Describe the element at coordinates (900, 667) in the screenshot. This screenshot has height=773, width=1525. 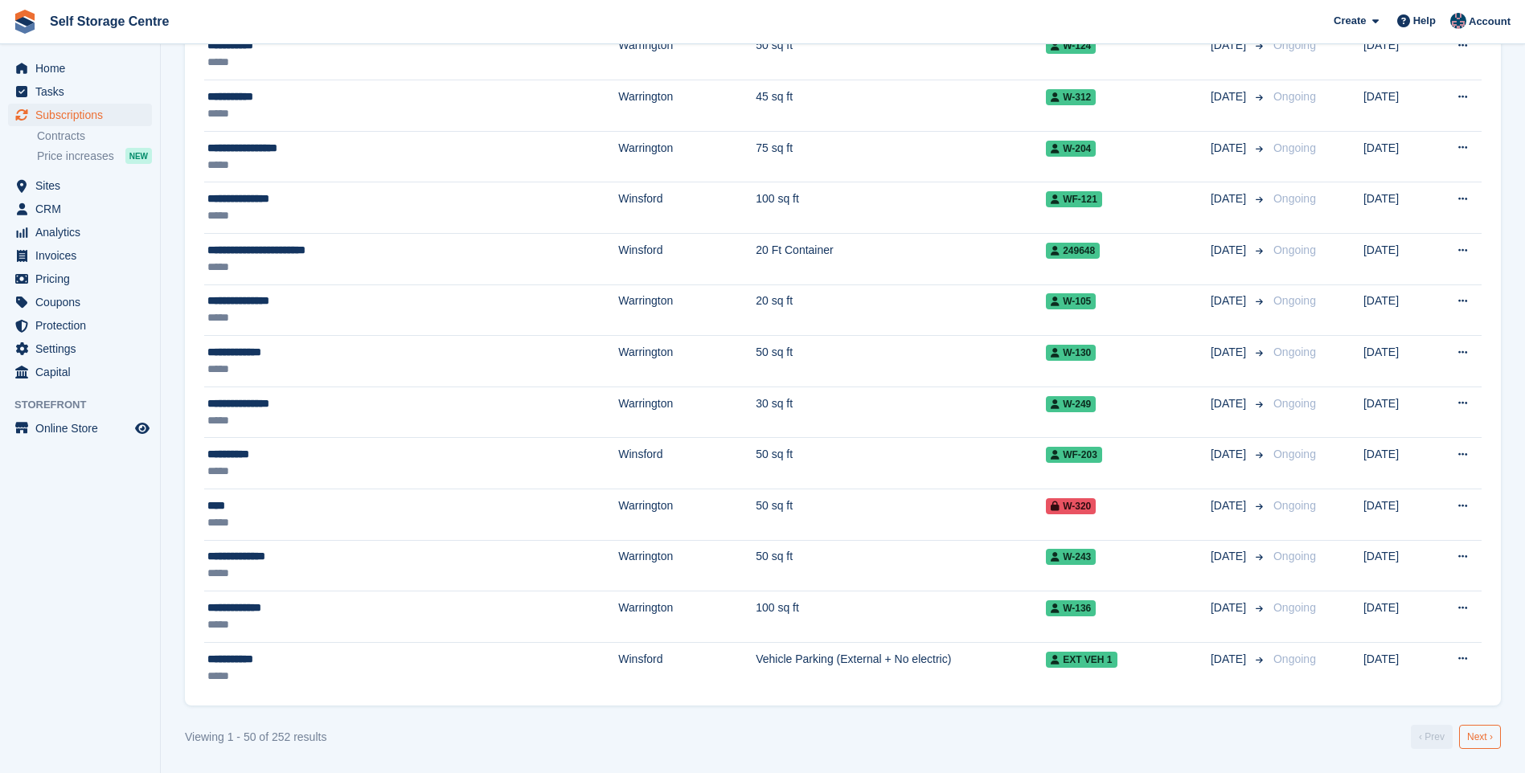
I see `td: Vehicle Parking (External + No electric)` at that location.